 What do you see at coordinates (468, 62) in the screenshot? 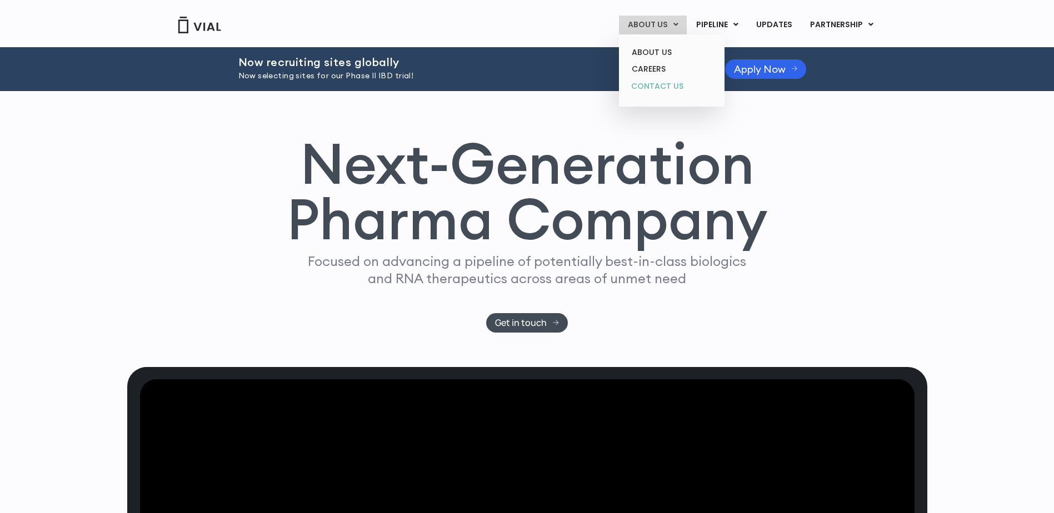
I see `h2: Now recruiting sites globally` at bounding box center [468, 62].